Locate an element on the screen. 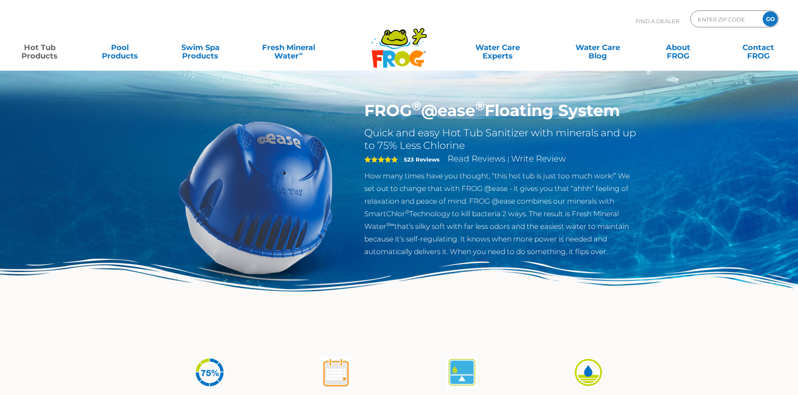 The image size is (798, 395). h2: Quick and easy Hot Tub Sanitizer with minerals and up to 75% Less Chlorine is located at coordinates (502, 139).